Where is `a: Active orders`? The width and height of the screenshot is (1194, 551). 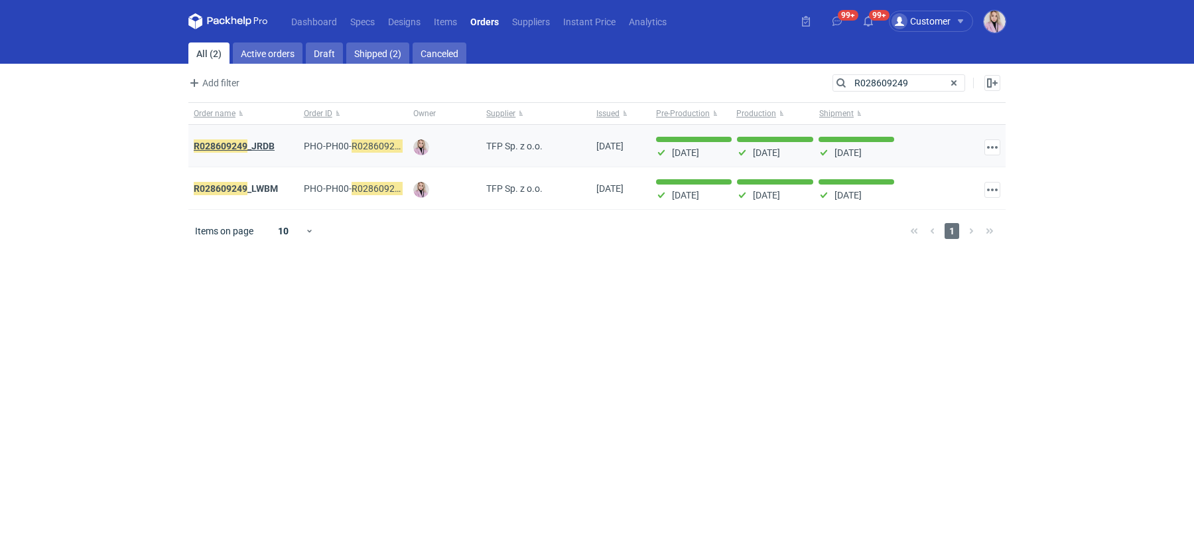
a: Active orders is located at coordinates (267, 53).